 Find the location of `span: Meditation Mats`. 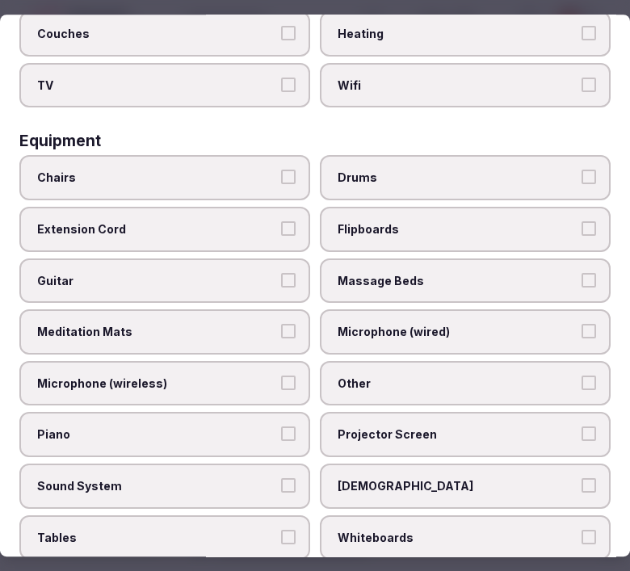

span: Meditation Mats is located at coordinates (157, 332).